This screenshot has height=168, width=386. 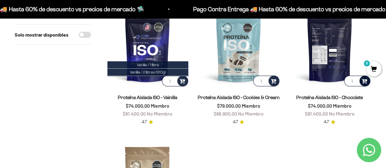 I want to click on img: Proteína Aislada ISO - Chocolate, so click(x=329, y=46).